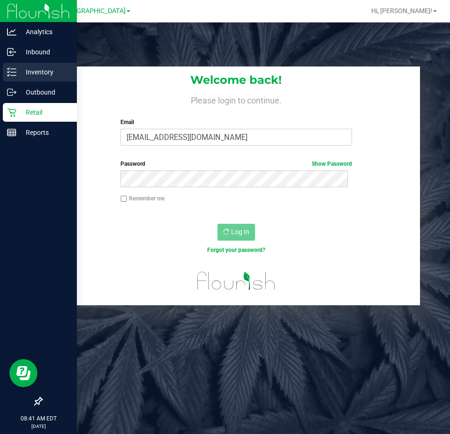 Image resolution: width=450 pixels, height=434 pixels. I want to click on a: Show Password, so click(332, 164).